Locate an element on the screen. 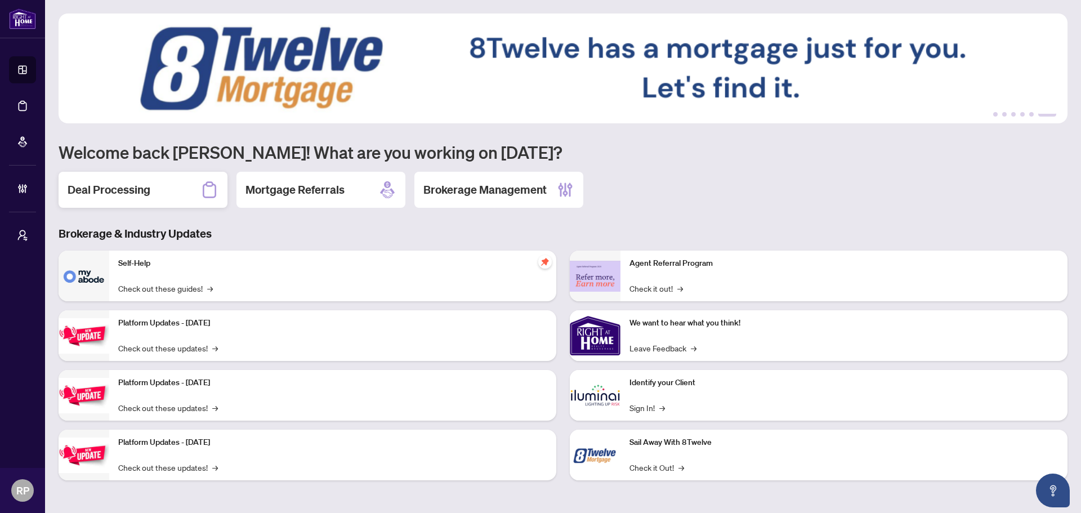  p: Agent Referral Program is located at coordinates (844, 264).